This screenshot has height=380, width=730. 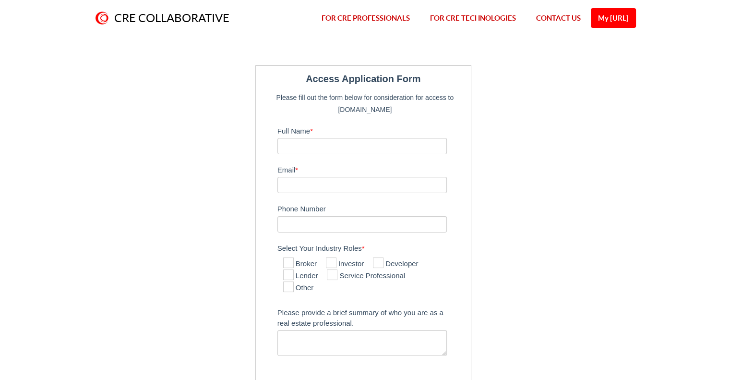 I want to click on label: Phone Number, so click(x=372, y=208).